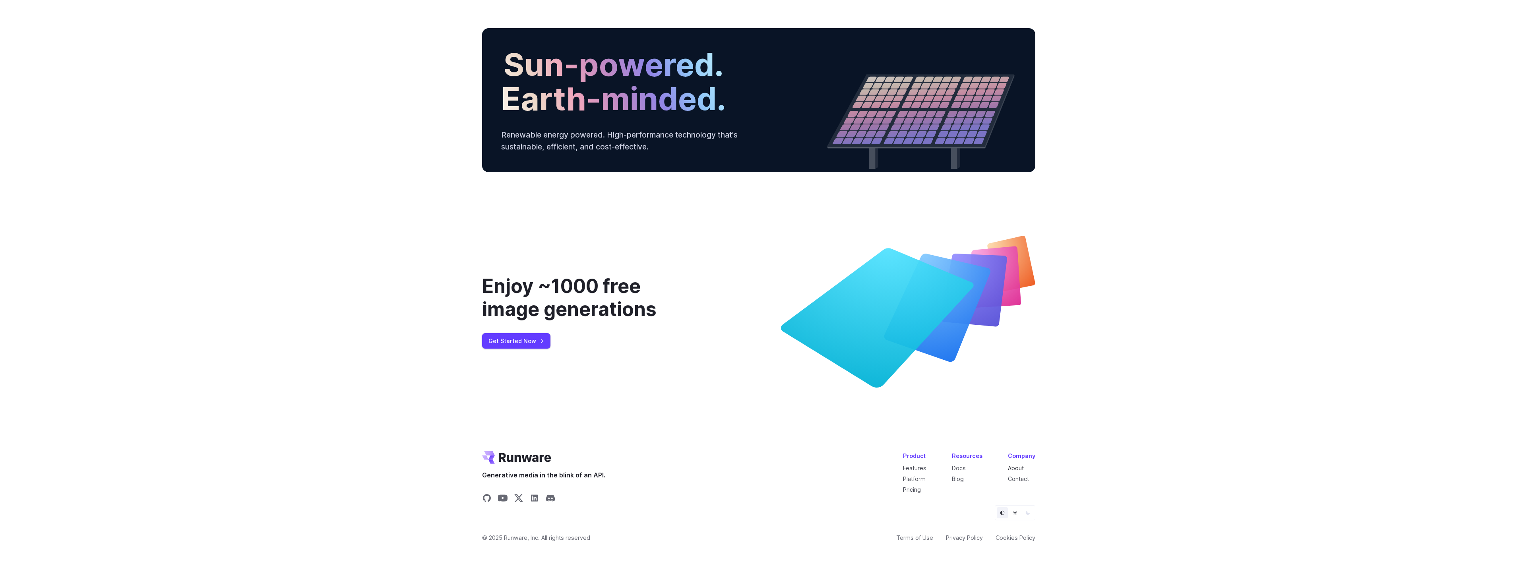 The image size is (1517, 574). Describe the element at coordinates (1028, 513) in the screenshot. I see `button: Dark` at that location.